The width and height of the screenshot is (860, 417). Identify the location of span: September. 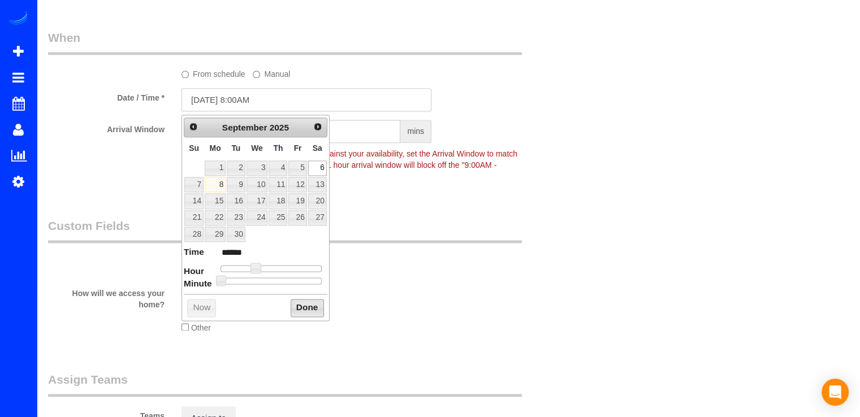
(245, 127).